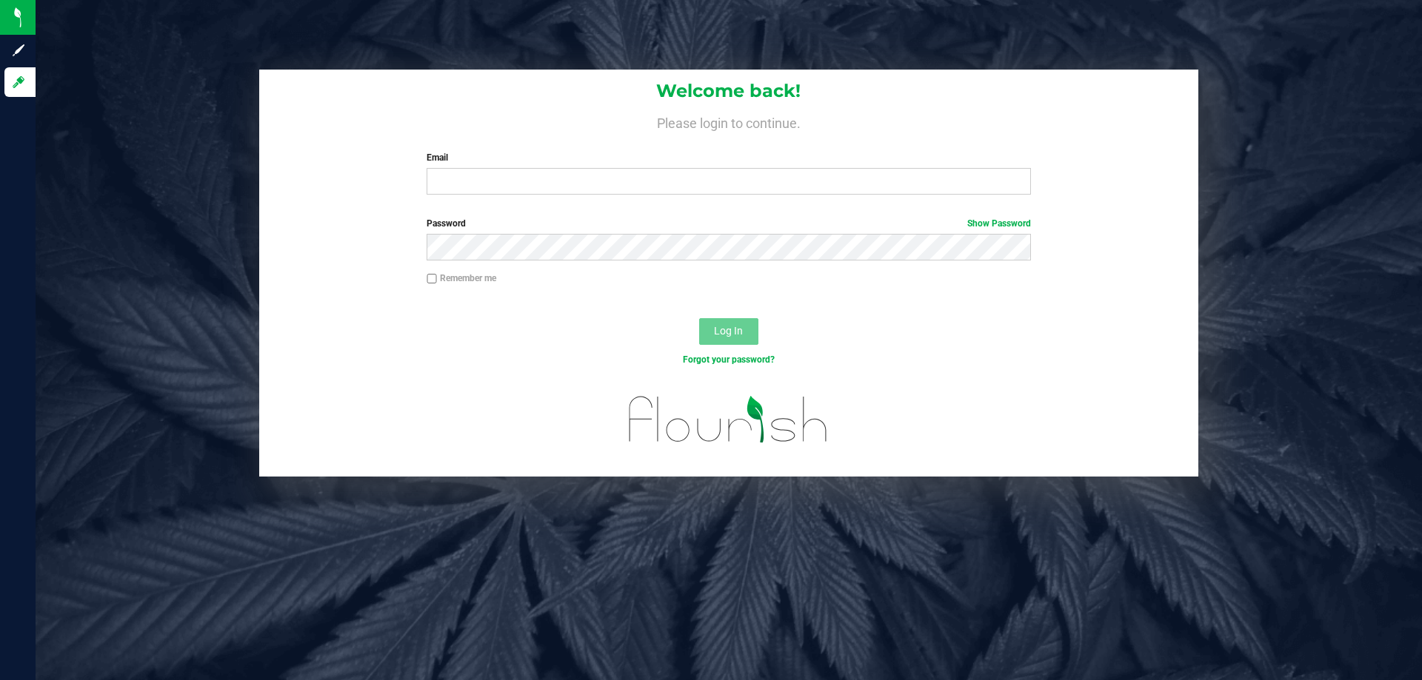 This screenshot has width=1422, height=680. I want to click on span: Password, so click(446, 224).